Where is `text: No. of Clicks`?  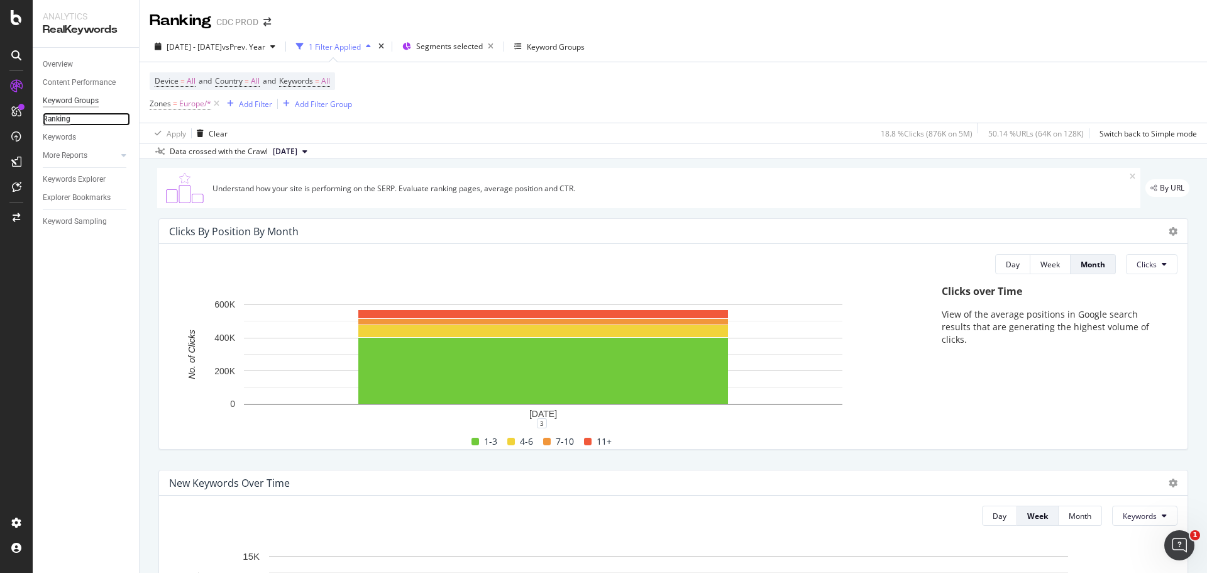
text: No. of Clicks is located at coordinates (192, 354).